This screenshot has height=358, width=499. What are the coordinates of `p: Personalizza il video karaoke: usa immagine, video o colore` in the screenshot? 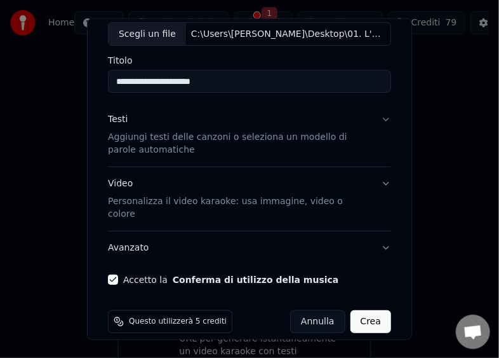 It's located at (239, 208).